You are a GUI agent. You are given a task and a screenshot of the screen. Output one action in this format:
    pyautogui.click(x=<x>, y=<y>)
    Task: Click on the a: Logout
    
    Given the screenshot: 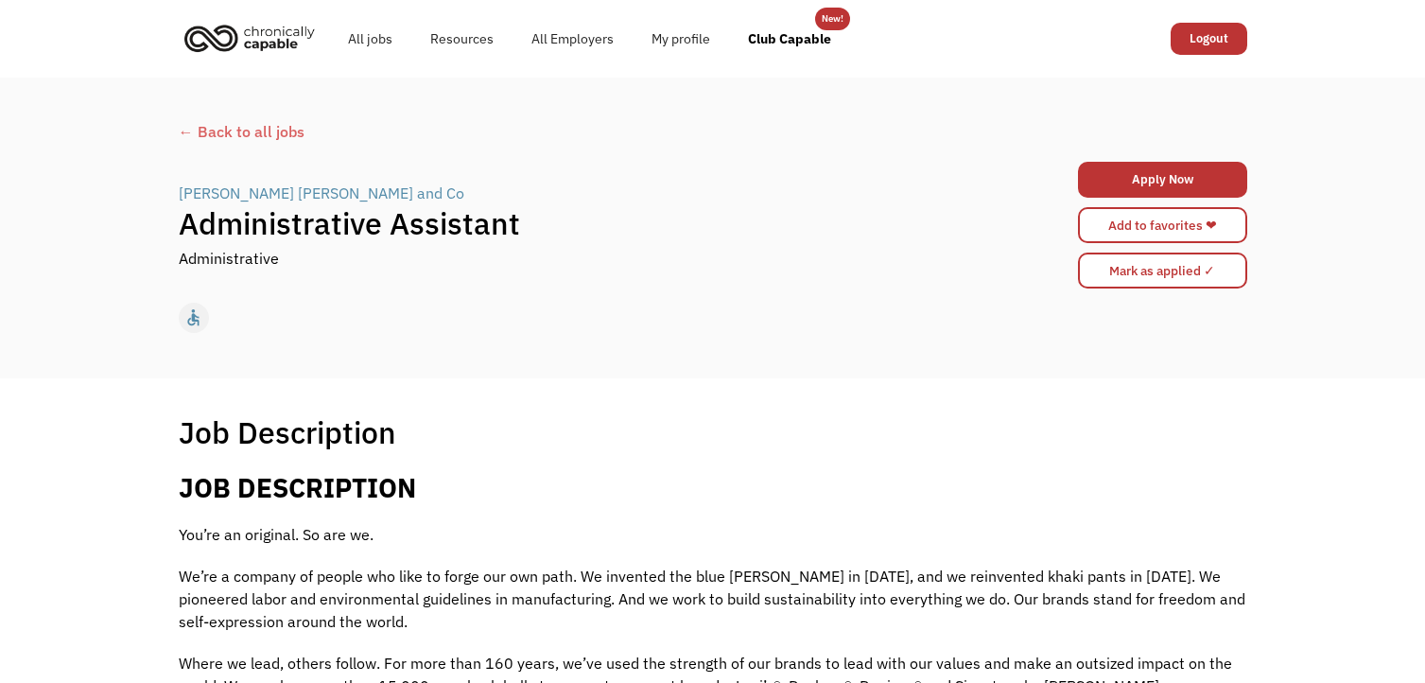 What is the action you would take?
    pyautogui.click(x=1208, y=39)
    